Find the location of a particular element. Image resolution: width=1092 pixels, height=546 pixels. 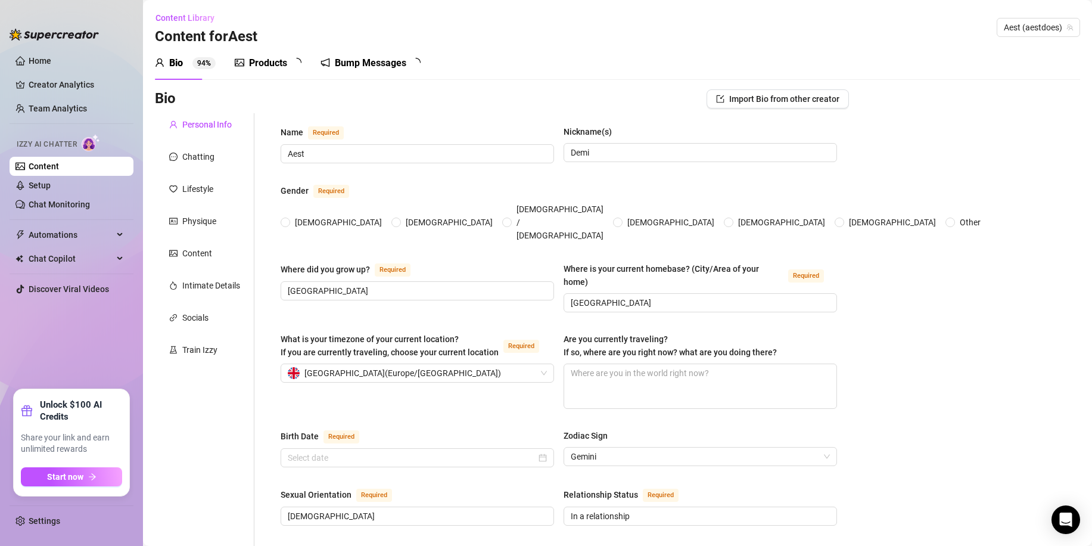

img: Chat Copilot is located at coordinates (19, 259).